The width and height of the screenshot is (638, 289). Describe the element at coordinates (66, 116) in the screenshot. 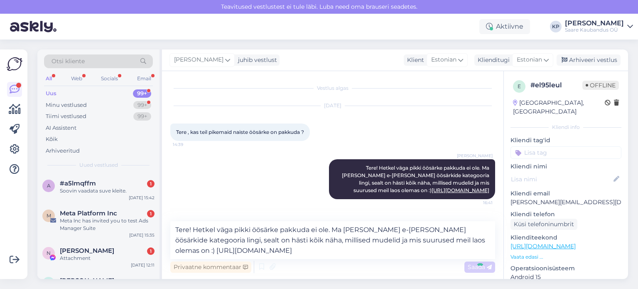

I see `div: Tiimi vestlused` at that location.